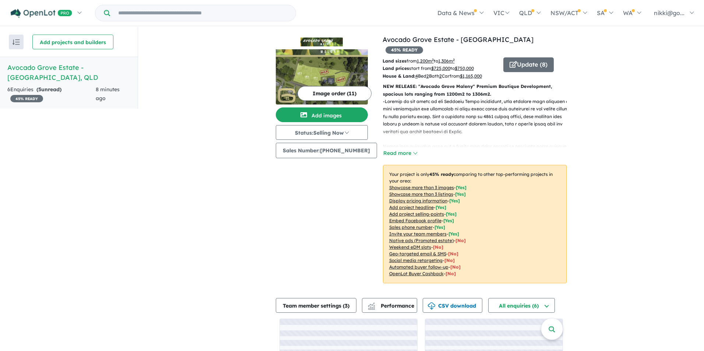  I want to click on button: Update (8), so click(528, 65).